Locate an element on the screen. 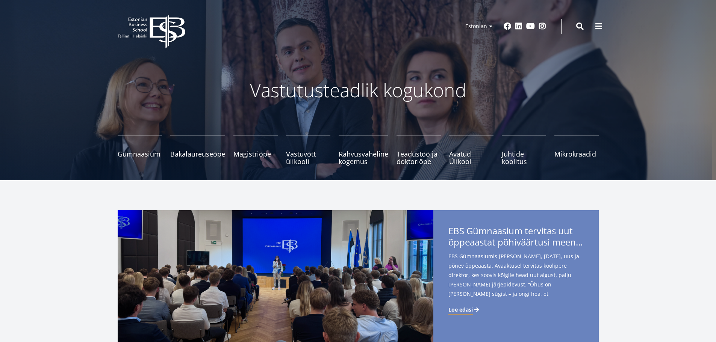  span: Teadustöö ja doktoriõpe is located at coordinates (419, 158).